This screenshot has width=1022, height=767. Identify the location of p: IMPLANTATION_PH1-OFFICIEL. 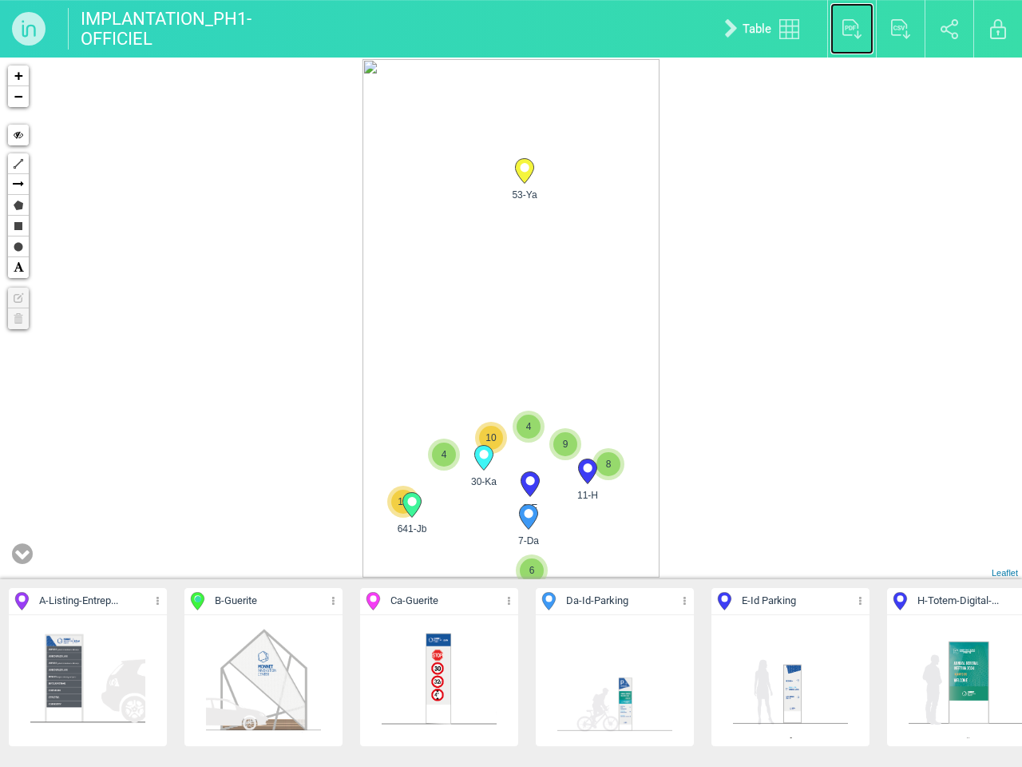
(148, 29).